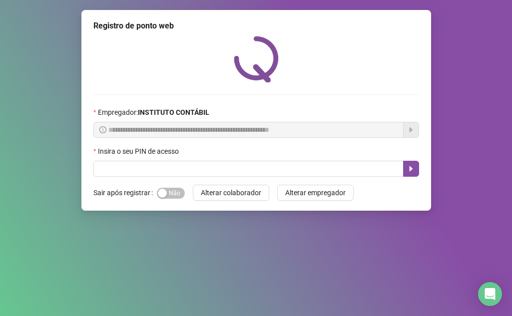  I want to click on span: caret-right, so click(411, 169).